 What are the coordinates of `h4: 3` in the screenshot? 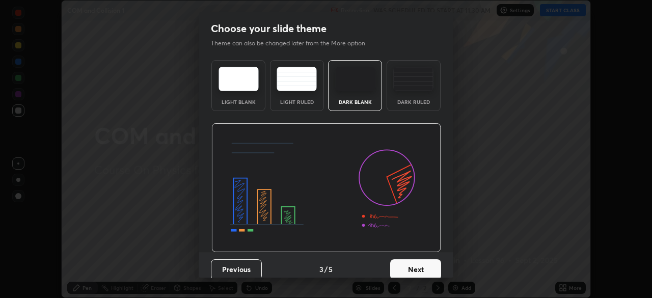 It's located at (321, 269).